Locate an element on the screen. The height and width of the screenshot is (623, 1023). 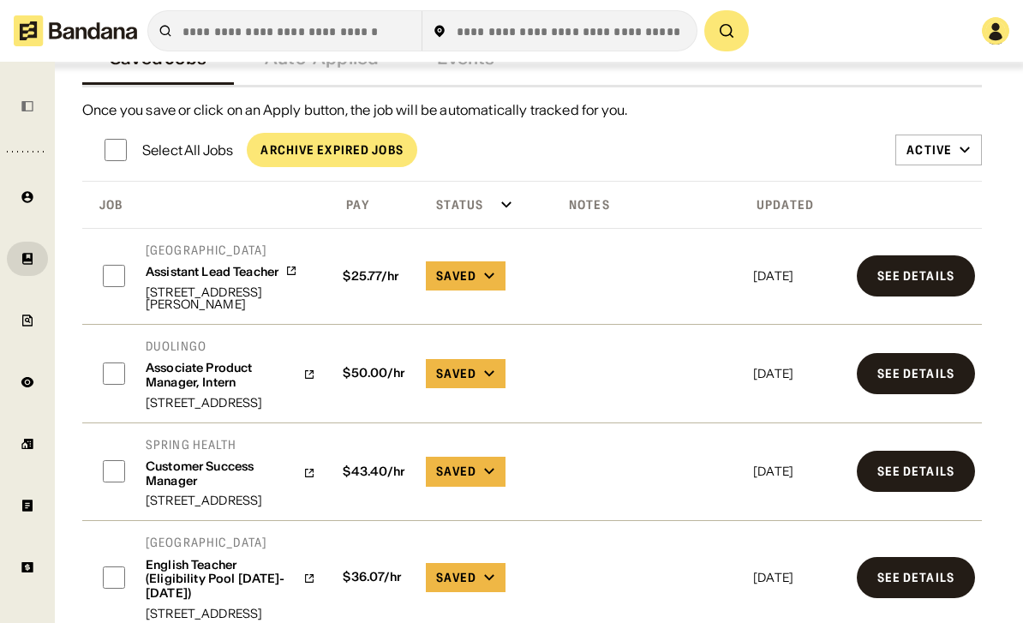
img: Bandana logotype is located at coordinates (75, 31).